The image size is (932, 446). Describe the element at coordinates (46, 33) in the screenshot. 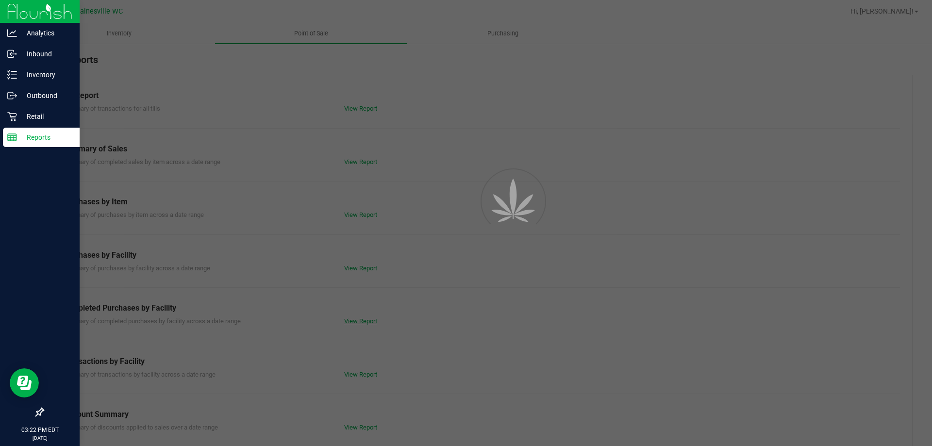

I see `p: Analytics` at that location.